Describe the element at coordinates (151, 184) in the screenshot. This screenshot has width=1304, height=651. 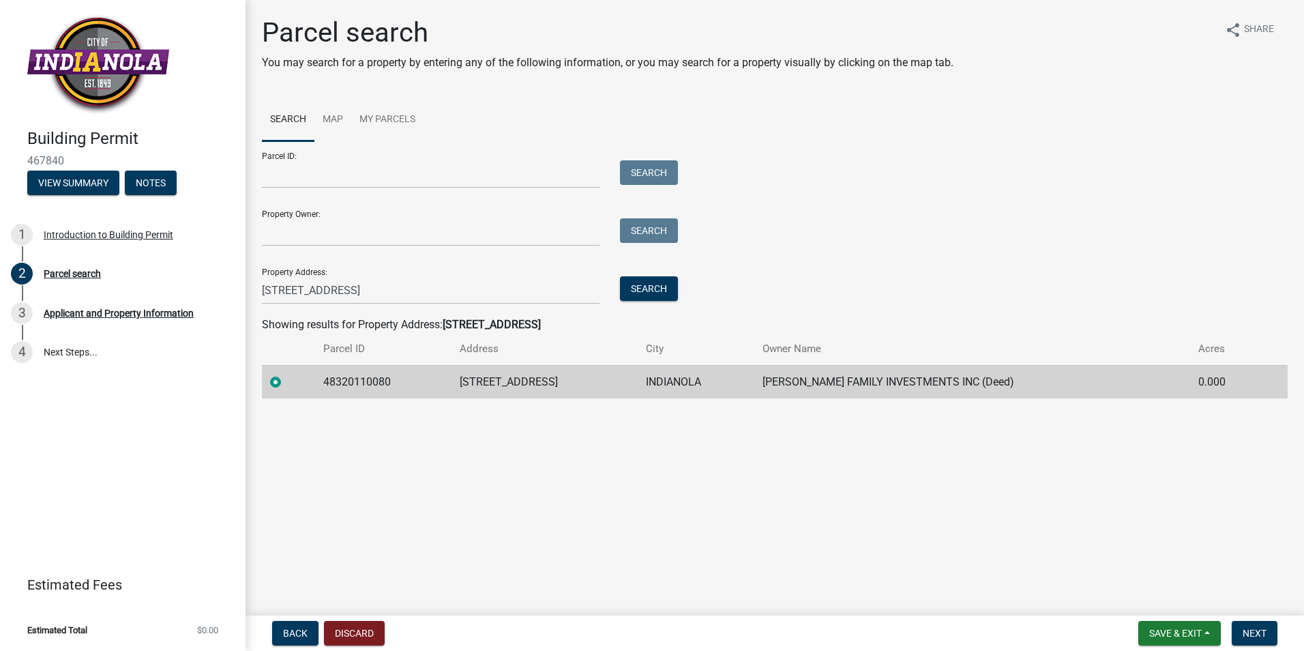
I see `wm-modal-confirm: Notes` at that location.